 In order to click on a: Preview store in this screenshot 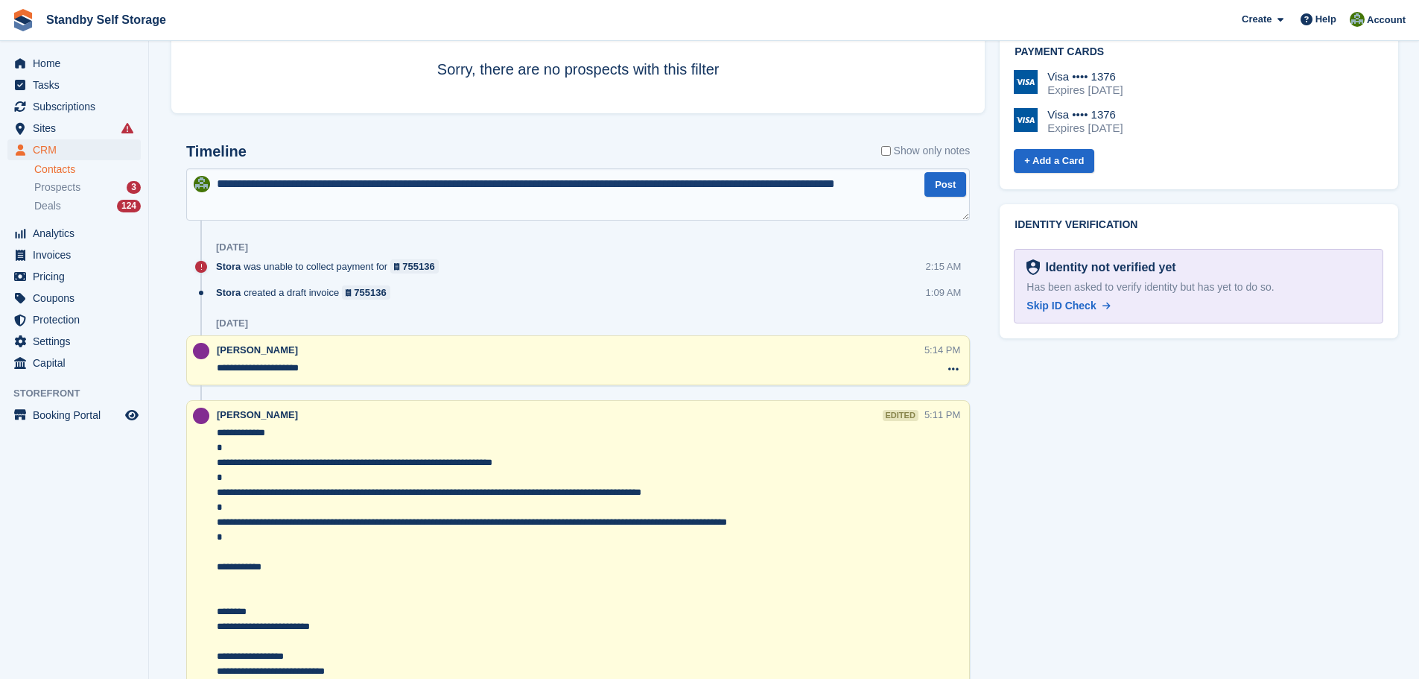, I will do `click(132, 415)`.